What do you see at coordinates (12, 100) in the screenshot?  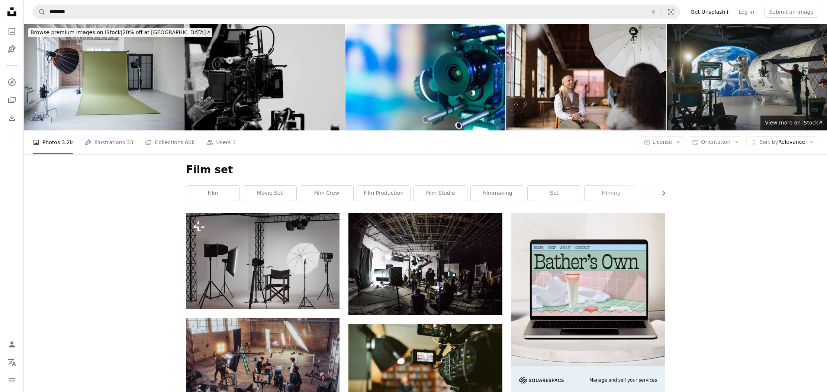 I see `a: Collections` at bounding box center [12, 100].